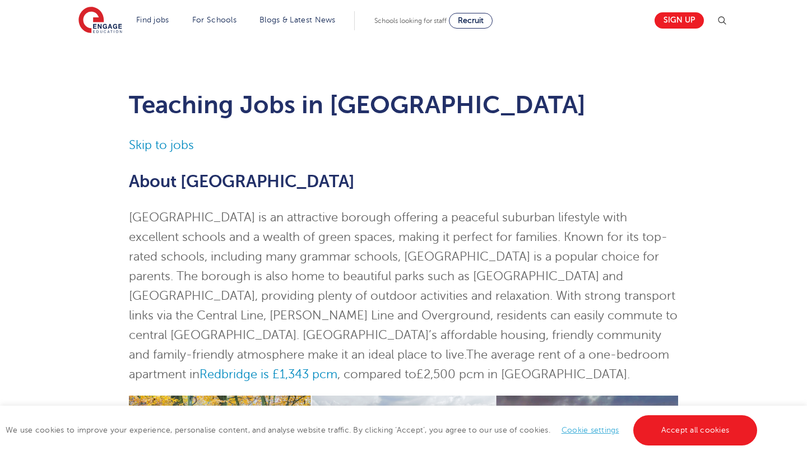  What do you see at coordinates (471, 20) in the screenshot?
I see `span: Recruit` at bounding box center [471, 20].